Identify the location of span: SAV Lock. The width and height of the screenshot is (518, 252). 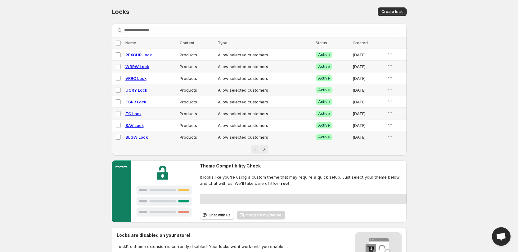
(134, 126).